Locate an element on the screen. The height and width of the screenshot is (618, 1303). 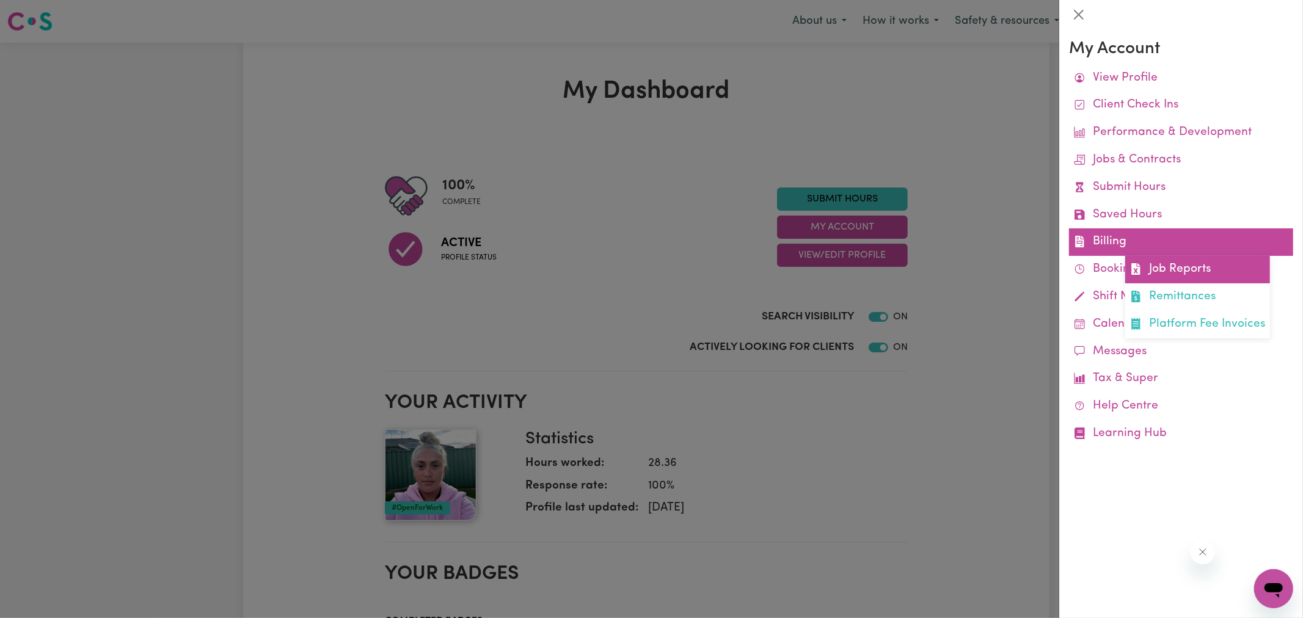
a: Remittances is located at coordinates (1197, 297).